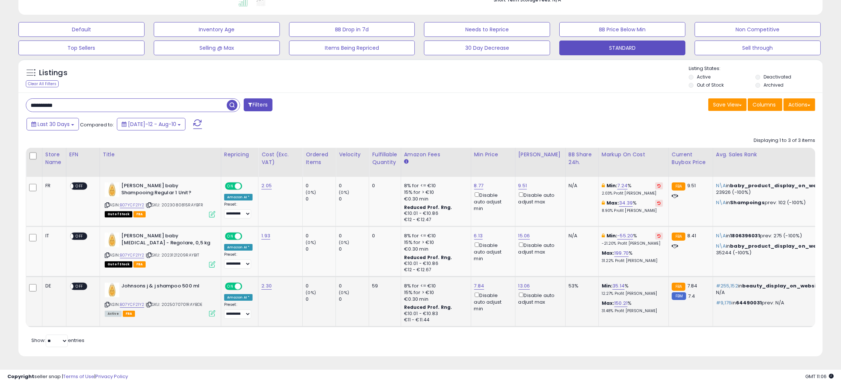 The width and height of the screenshot is (841, 384). What do you see at coordinates (166, 287) in the screenshot?
I see `b: Johnsons j & j shampoo 500 ml` at bounding box center [166, 287].